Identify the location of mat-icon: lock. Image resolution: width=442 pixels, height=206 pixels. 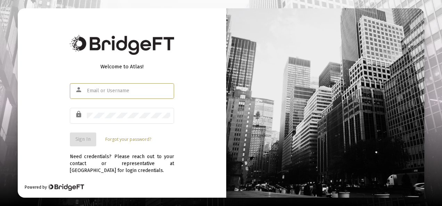
(79, 115).